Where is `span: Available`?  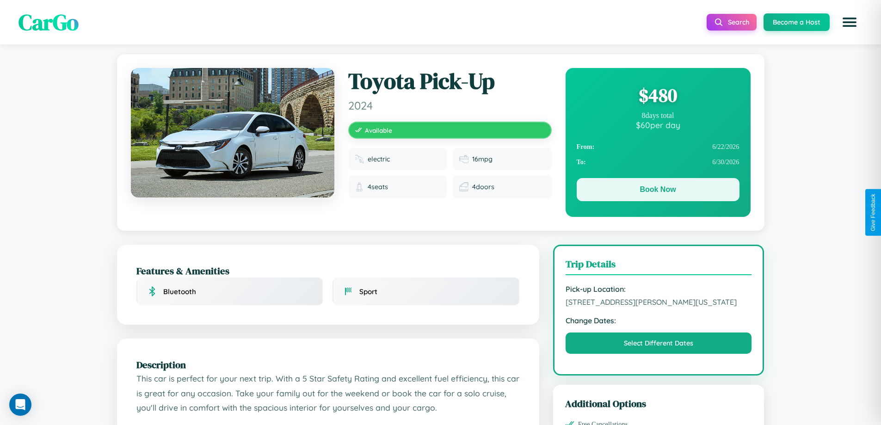
span: Available is located at coordinates (378, 130).